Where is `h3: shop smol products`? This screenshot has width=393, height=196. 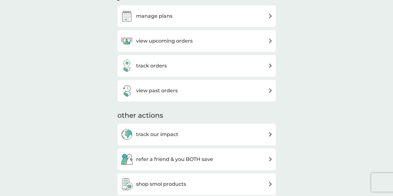
h3: shop smol products is located at coordinates (161, 184).